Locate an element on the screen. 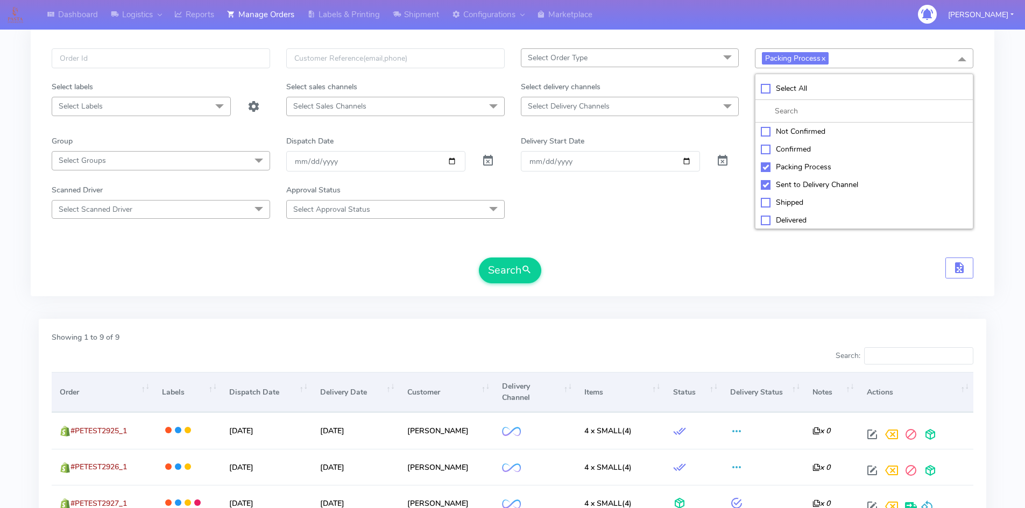 This screenshot has height=508, width=1025. div: Sent to Delivery Channel is located at coordinates (864, 185).